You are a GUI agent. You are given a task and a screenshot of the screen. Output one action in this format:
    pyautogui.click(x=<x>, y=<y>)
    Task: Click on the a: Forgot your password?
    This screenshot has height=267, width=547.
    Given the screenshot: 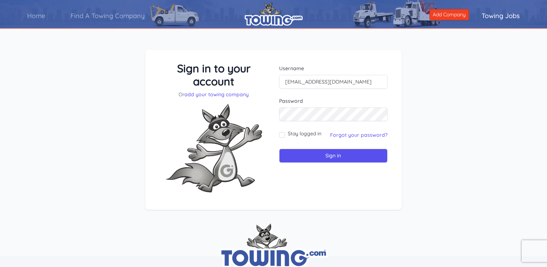 What is the action you would take?
    pyautogui.click(x=359, y=135)
    